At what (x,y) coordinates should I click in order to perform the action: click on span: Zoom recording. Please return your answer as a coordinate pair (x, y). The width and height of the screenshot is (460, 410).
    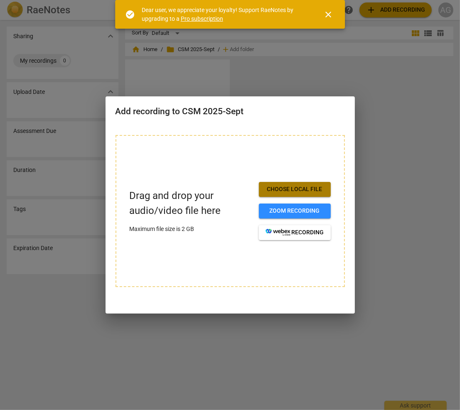
    Looking at the image, I should click on (295, 211).